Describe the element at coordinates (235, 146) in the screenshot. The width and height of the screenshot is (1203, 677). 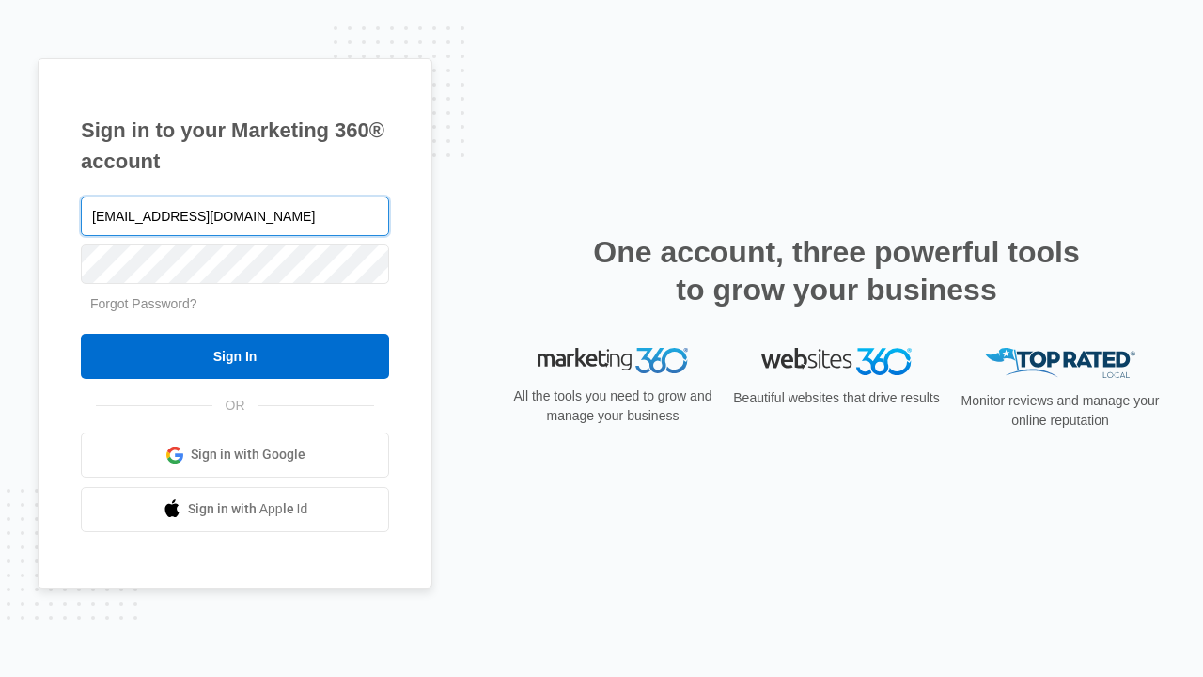
I see `h1: Sign in to your Marketing 360® account` at that location.